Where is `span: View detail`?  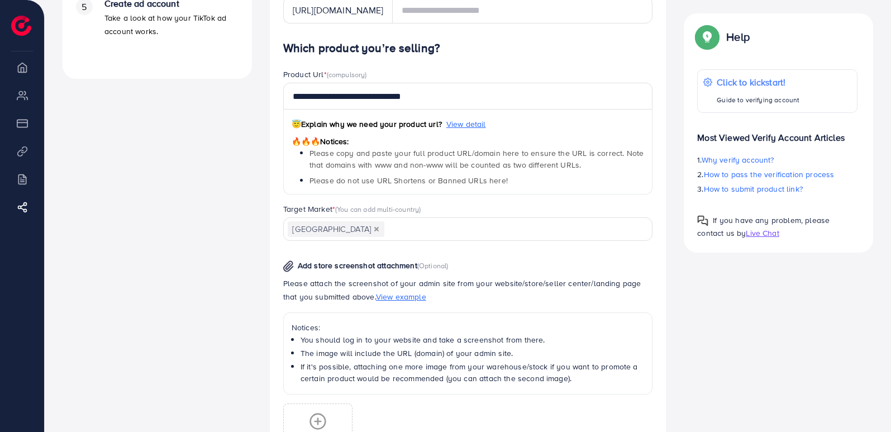 span: View detail is located at coordinates (466, 124).